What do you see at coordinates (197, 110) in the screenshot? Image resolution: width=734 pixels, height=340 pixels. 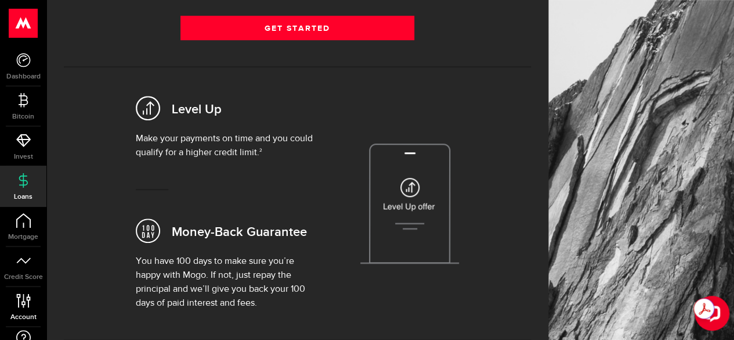 I see `h2: Level Up` at bounding box center [197, 110].